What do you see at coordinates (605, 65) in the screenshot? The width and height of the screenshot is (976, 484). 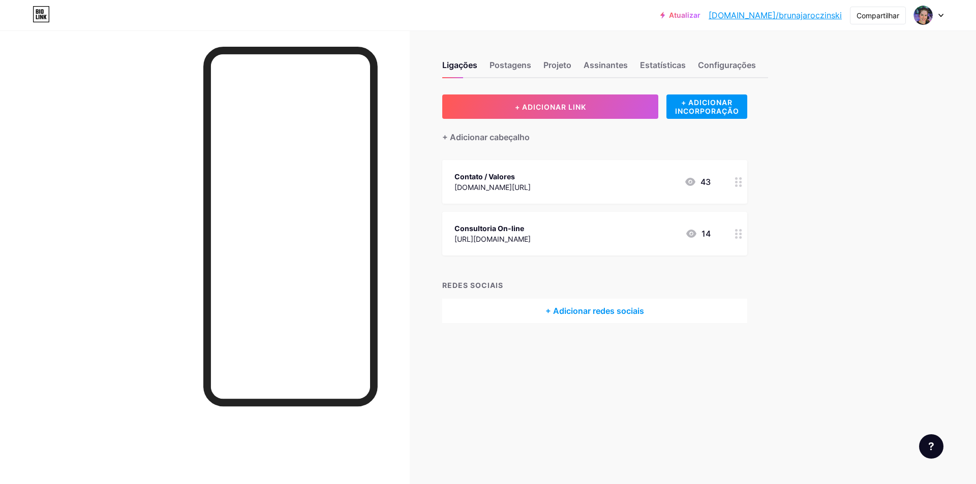 I see `font: Assinantes` at bounding box center [605, 65].